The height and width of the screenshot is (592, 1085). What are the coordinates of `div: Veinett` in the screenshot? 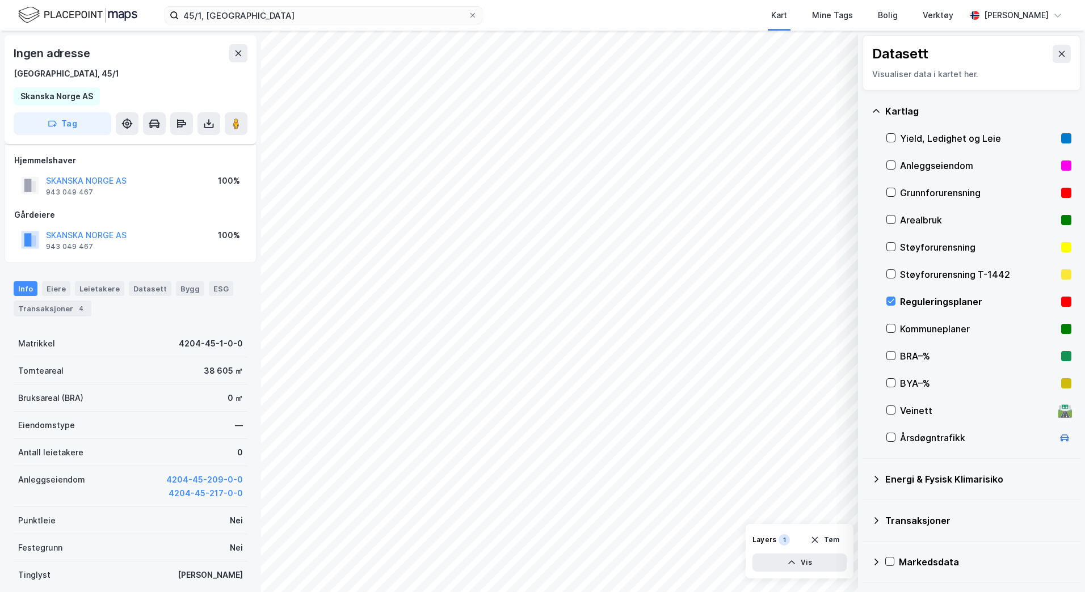 It's located at (976, 411).